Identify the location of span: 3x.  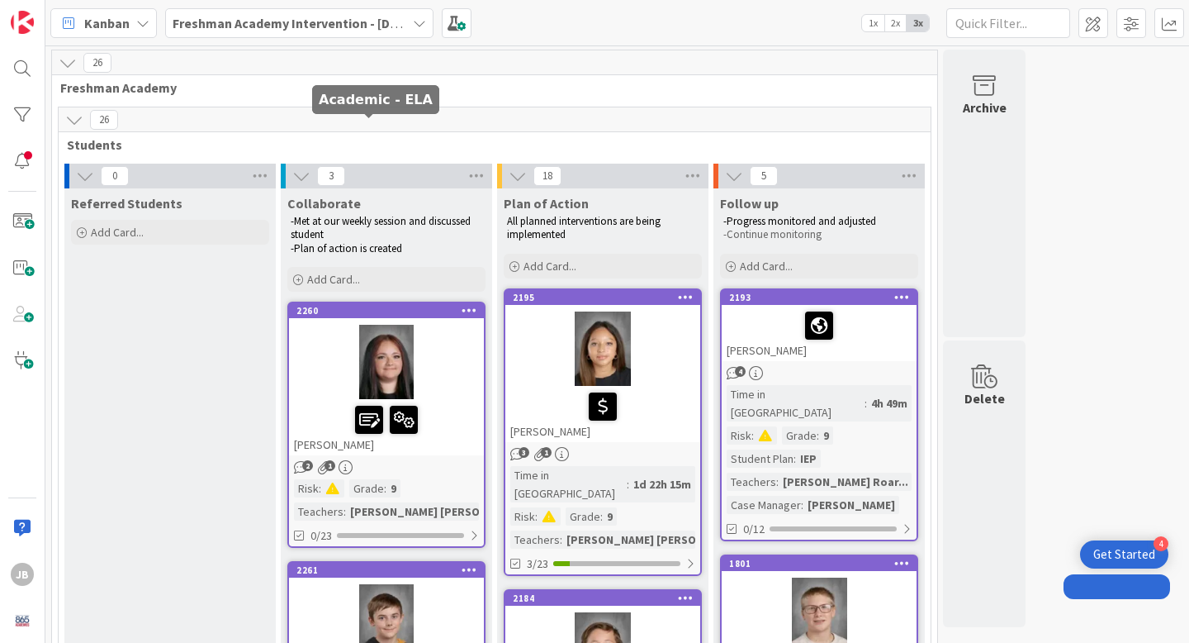
(918, 23).